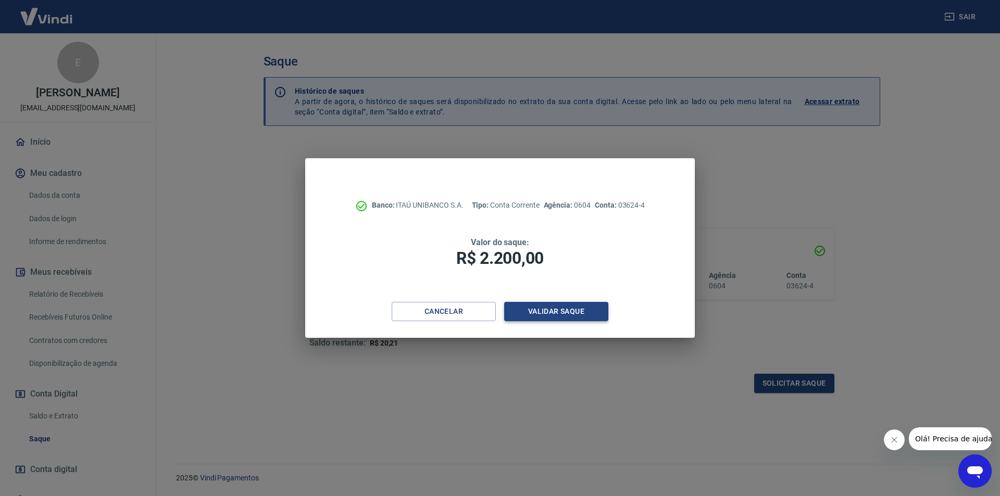  What do you see at coordinates (384, 205) in the screenshot?
I see `span: Banco:` at bounding box center [384, 205].